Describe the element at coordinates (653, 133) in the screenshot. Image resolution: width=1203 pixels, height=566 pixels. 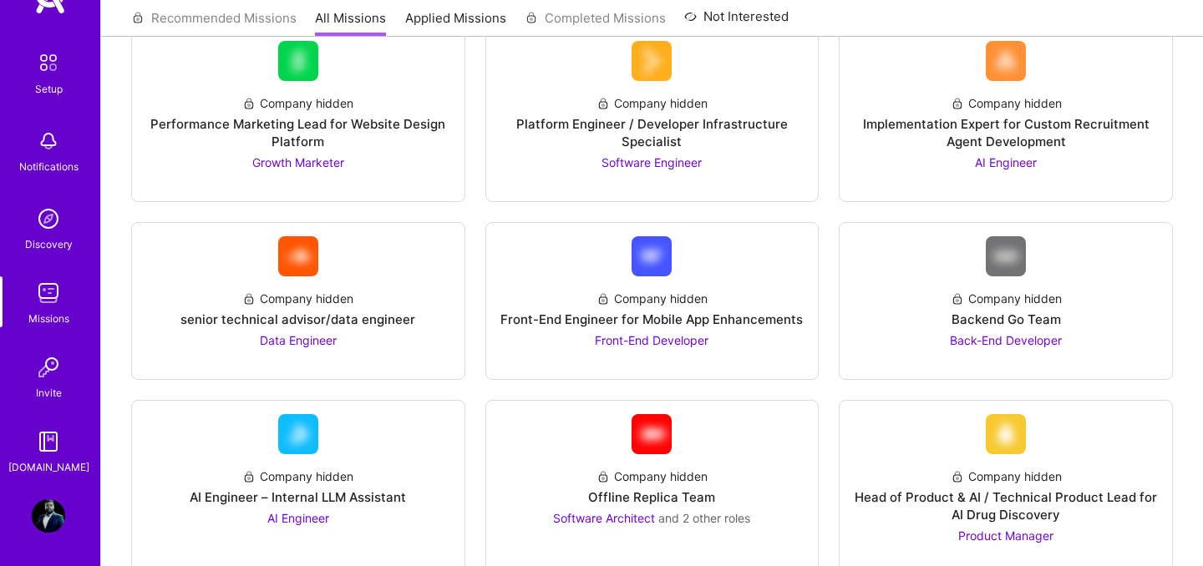
I see `div: Platform Engineer / Developer Infrastructure Specialist` at that location.